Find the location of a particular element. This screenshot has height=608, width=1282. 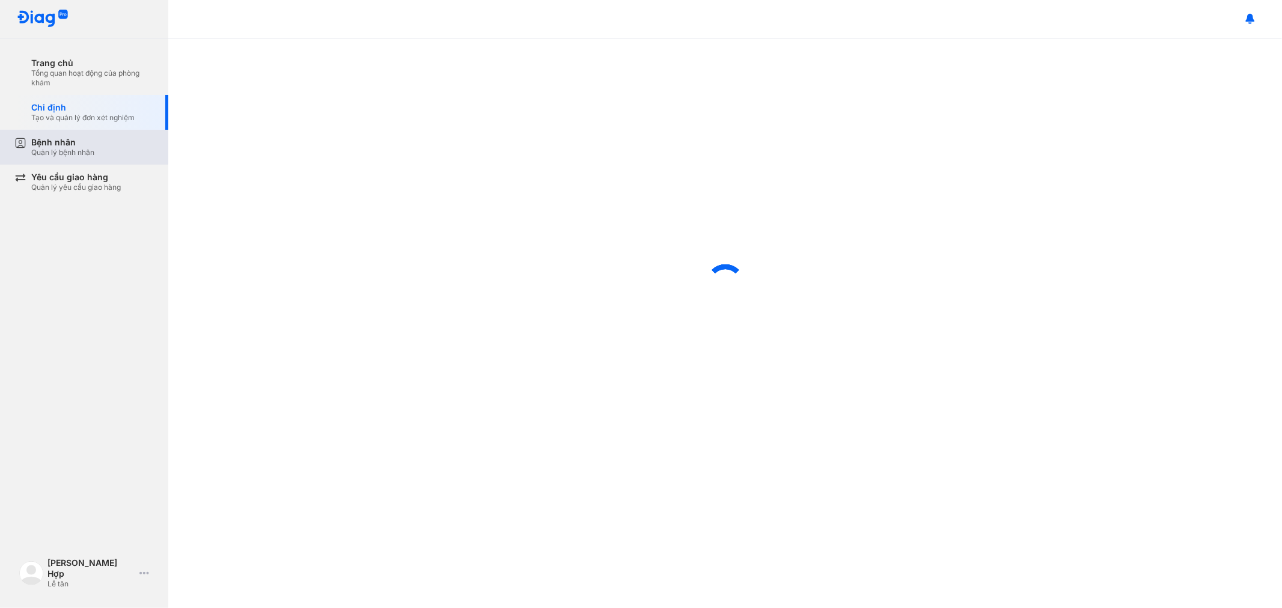

div: Trang chủ is located at coordinates (93, 63).